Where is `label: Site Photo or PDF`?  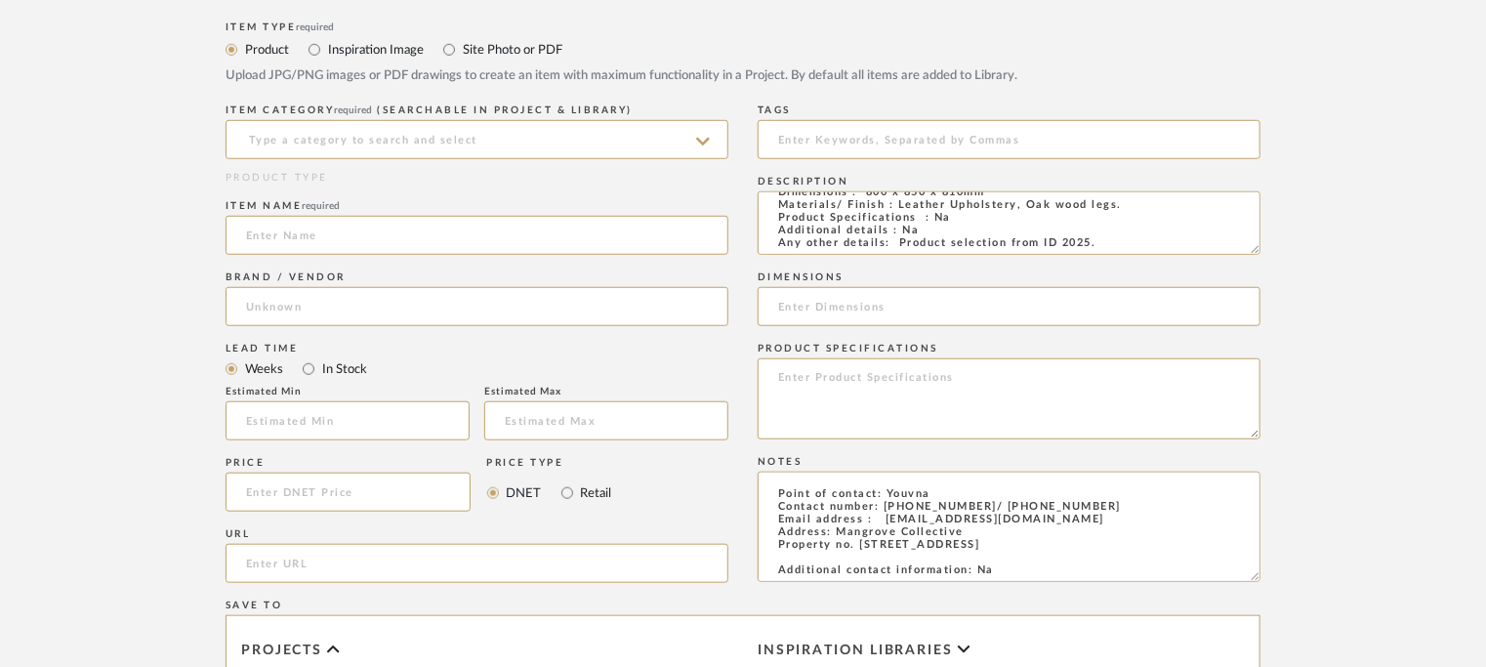 label: Site Photo or PDF is located at coordinates (512, 50).